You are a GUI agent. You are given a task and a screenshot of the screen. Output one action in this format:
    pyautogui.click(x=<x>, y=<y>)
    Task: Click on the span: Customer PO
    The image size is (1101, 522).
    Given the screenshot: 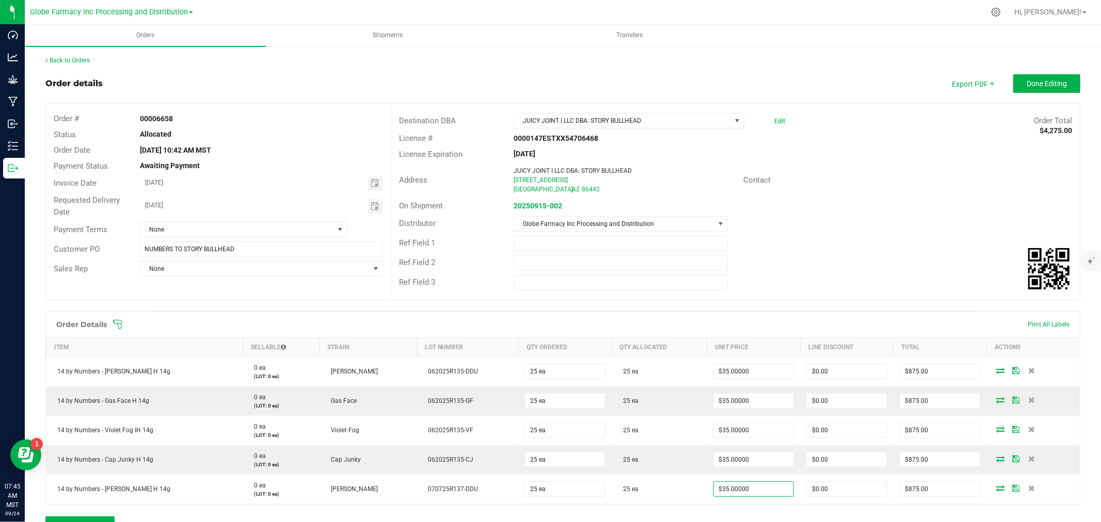 What is the action you would take?
    pyautogui.click(x=76, y=249)
    